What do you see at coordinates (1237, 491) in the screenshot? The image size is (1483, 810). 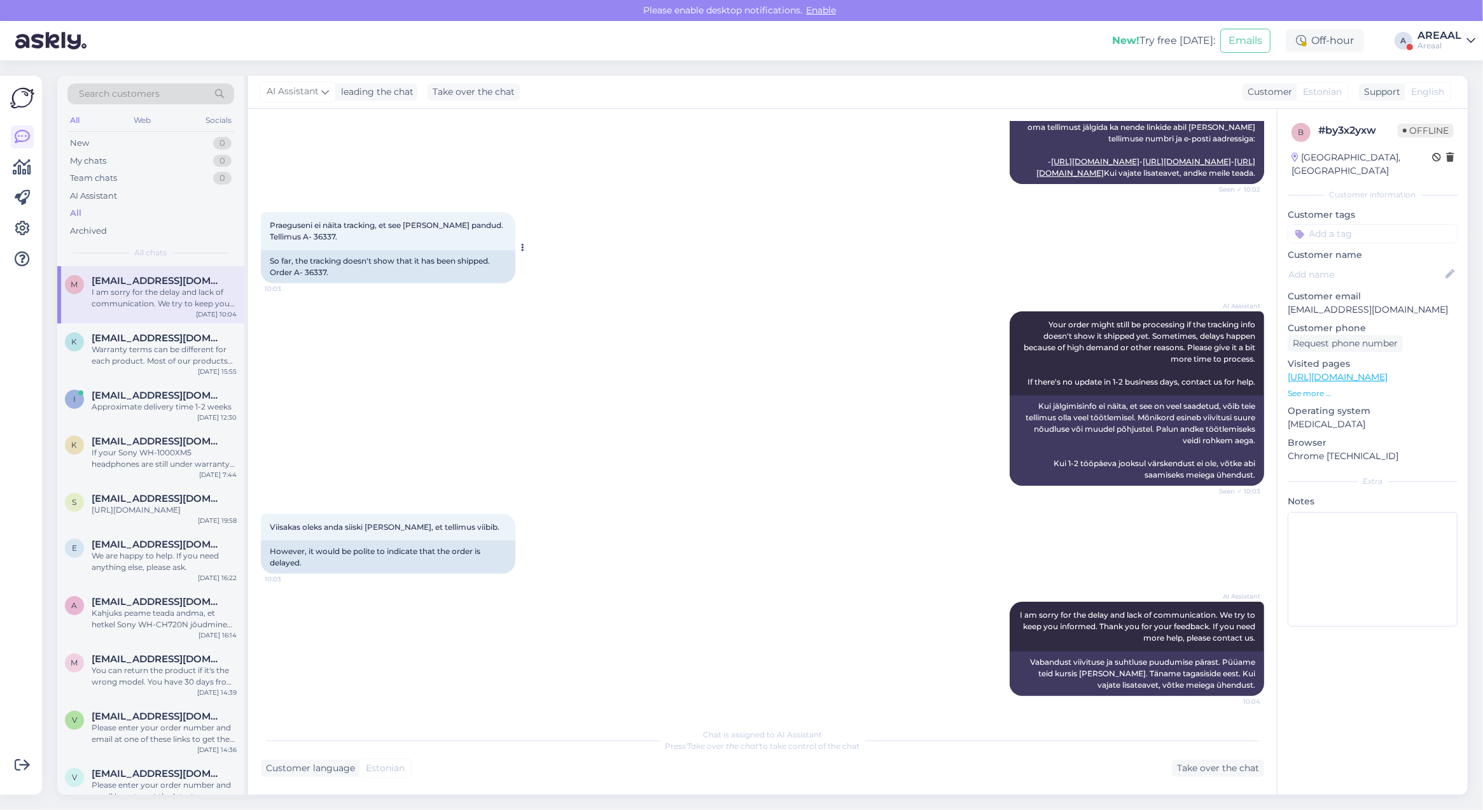 I see `span: Seen ✓ 10:03` at bounding box center [1237, 491].